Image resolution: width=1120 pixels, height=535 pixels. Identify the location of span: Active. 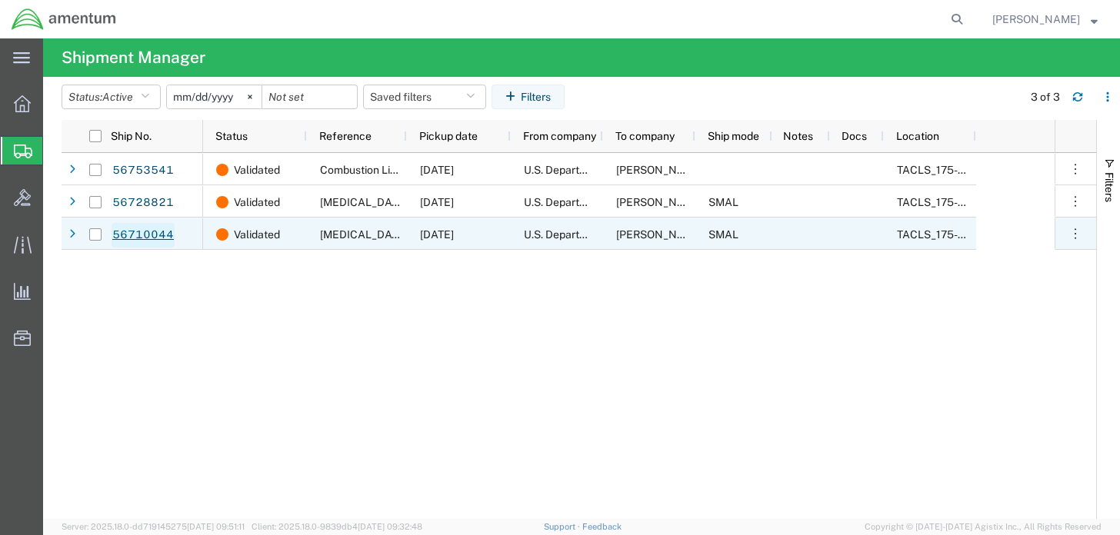
(118, 97).